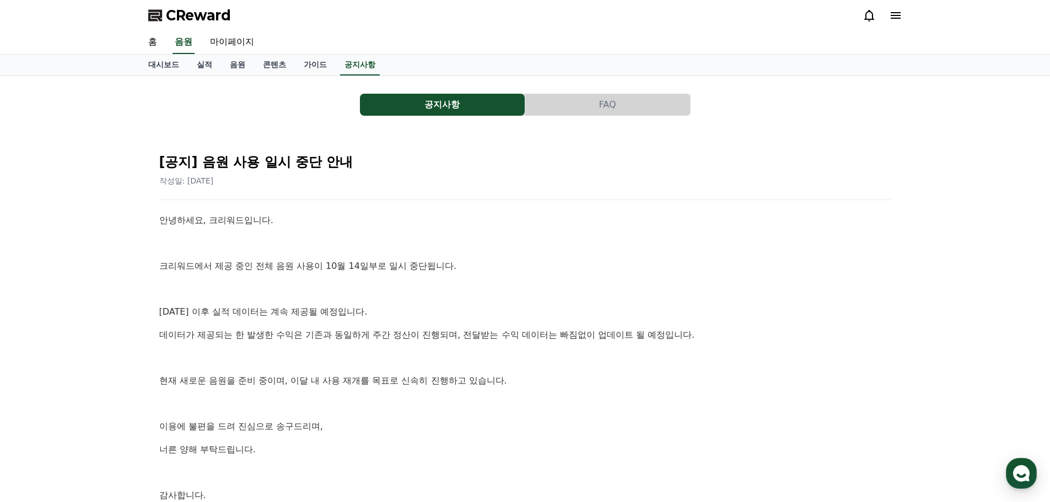 The image size is (1050, 502). What do you see at coordinates (525, 220) in the screenshot?
I see `p: 안녕하세요, 크리워드입니다.` at bounding box center [525, 220].